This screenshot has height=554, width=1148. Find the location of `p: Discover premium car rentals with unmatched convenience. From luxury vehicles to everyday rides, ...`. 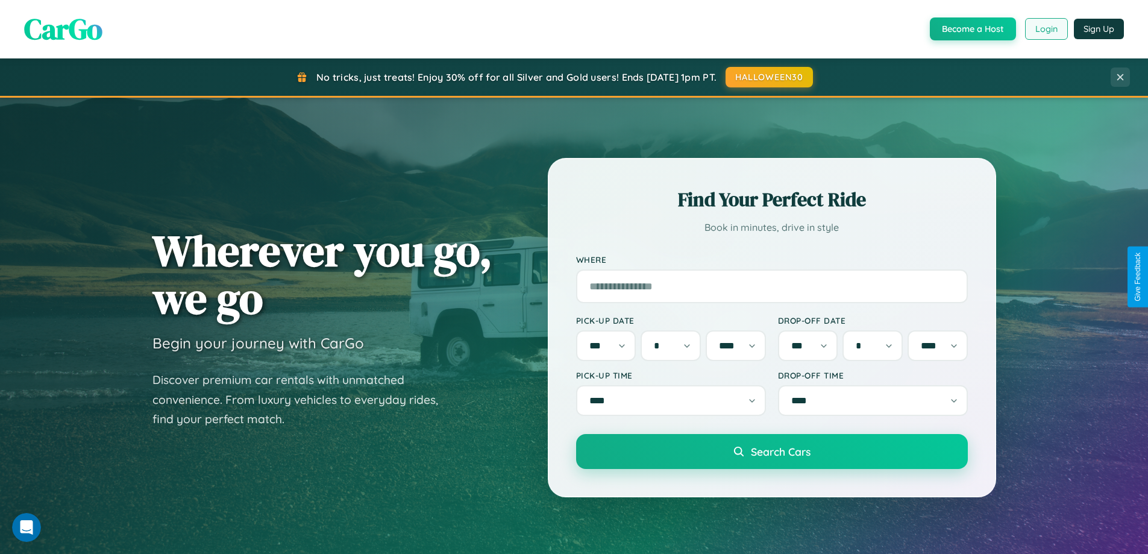

p: Discover premium car rentals with unmatched convenience. From luxury vehicles to everyday rides, ... is located at coordinates (303, 400).